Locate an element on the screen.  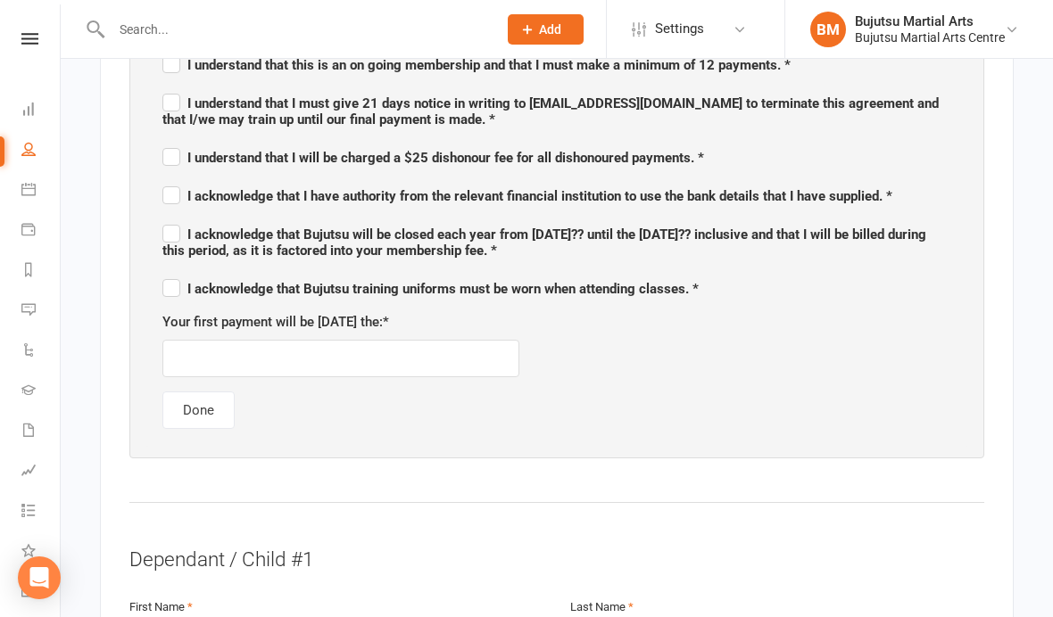
div: Bujutsu Martial Arts is located at coordinates (930, 21).